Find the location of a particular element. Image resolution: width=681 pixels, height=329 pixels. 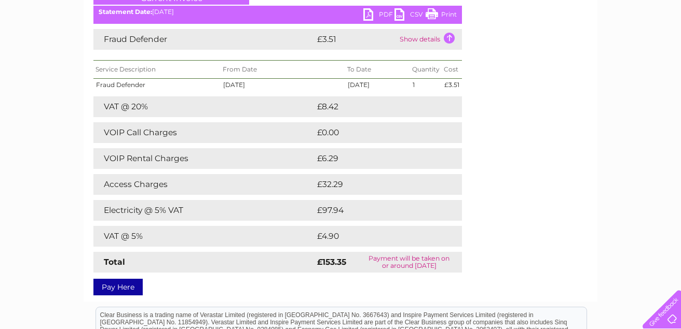

th: To Date is located at coordinates (377, 70).